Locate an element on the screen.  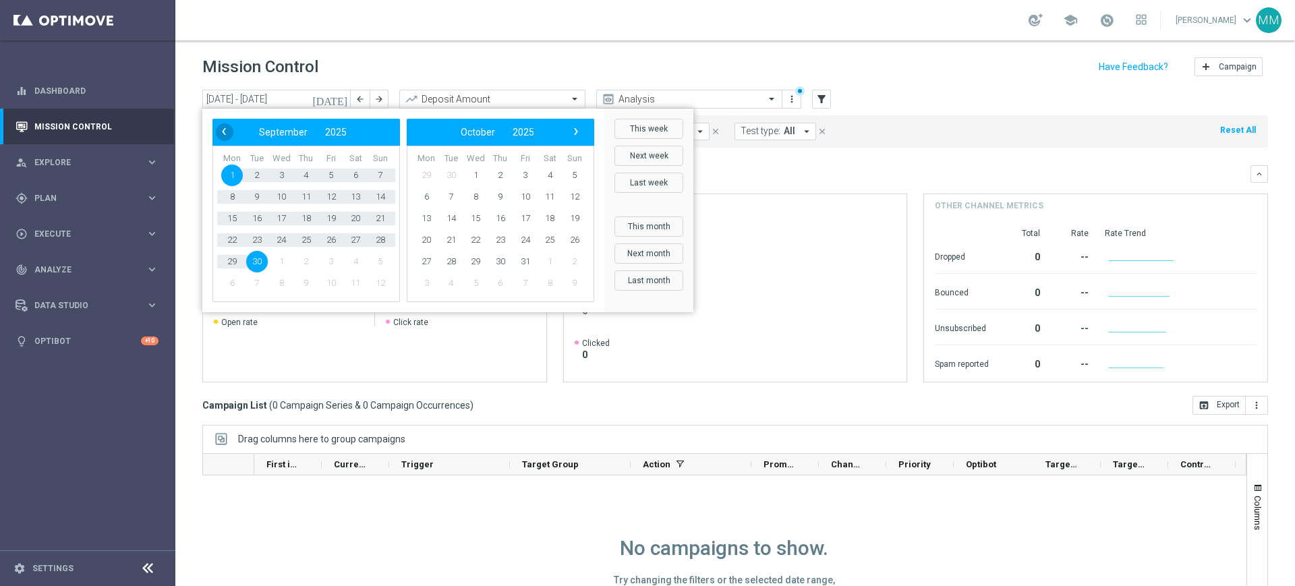
span: Plan is located at coordinates (90, 198).